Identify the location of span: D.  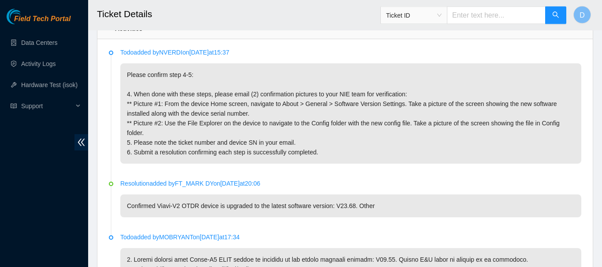
(582, 15).